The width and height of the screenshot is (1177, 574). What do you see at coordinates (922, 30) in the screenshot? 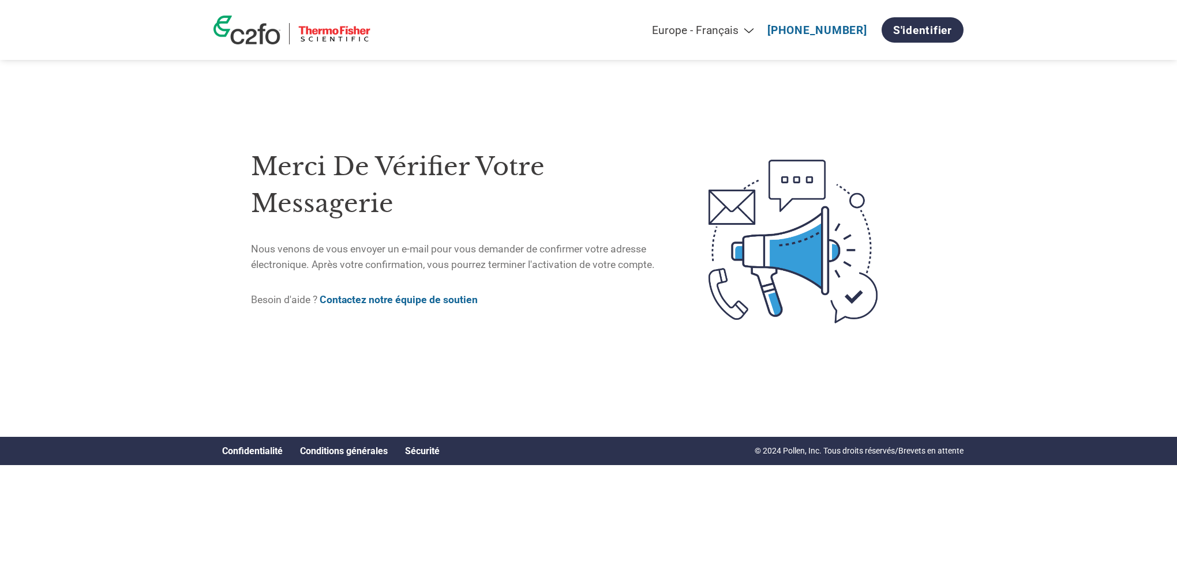
I see `a: S'identifier` at bounding box center [922, 30].